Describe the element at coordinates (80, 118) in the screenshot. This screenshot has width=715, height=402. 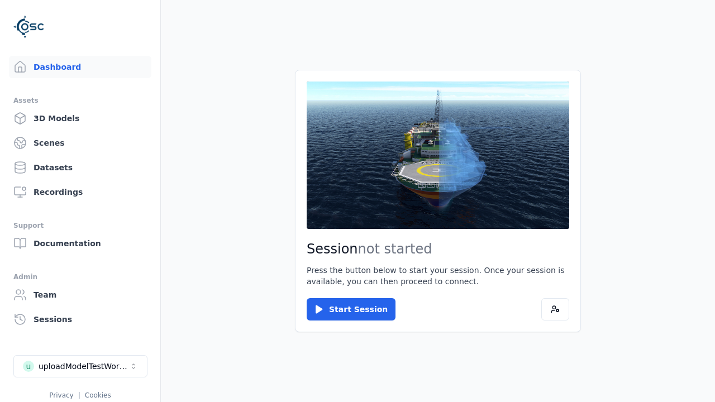
I see `a: 3D Models` at that location.